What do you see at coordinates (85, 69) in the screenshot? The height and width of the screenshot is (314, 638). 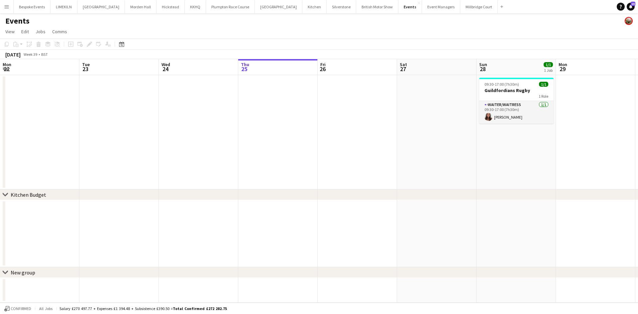 I see `span: 23` at bounding box center [85, 69].